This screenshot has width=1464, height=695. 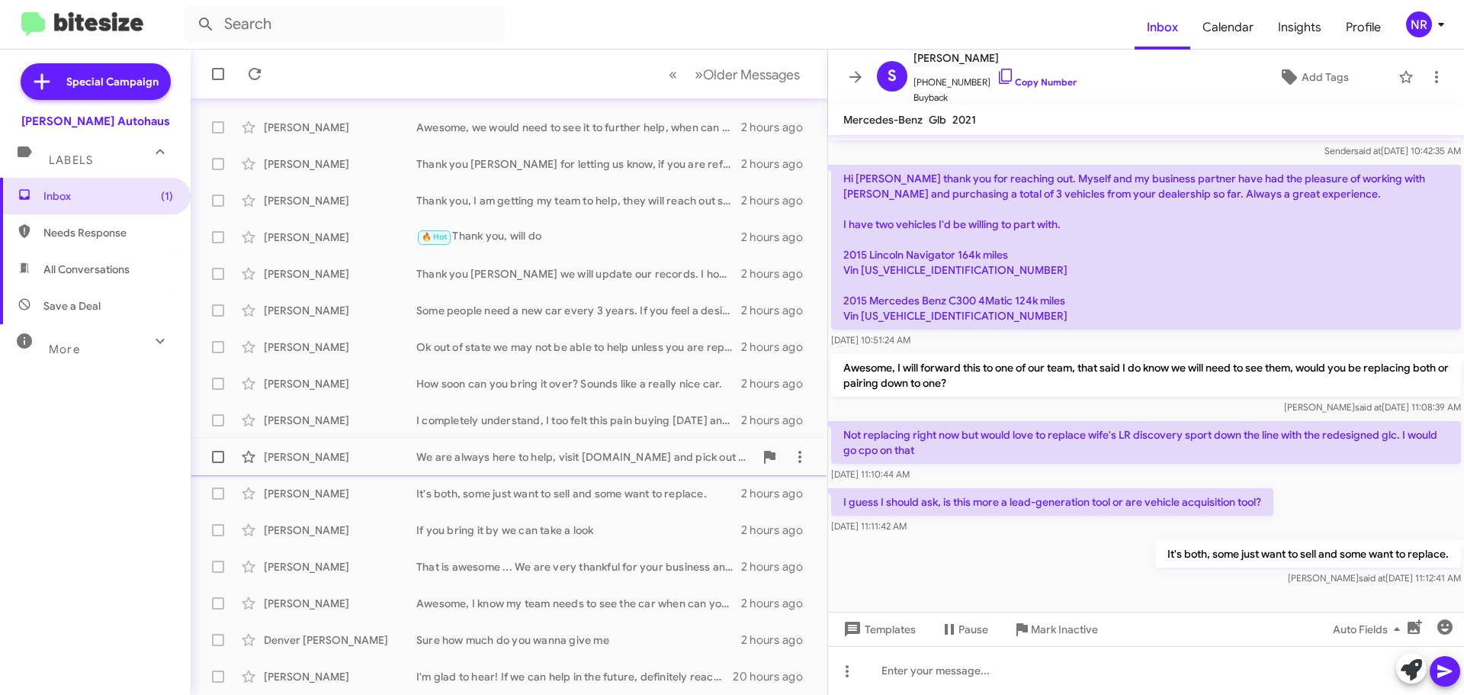 What do you see at coordinates (345, 24) in the screenshot?
I see `input: Search` at bounding box center [345, 24].